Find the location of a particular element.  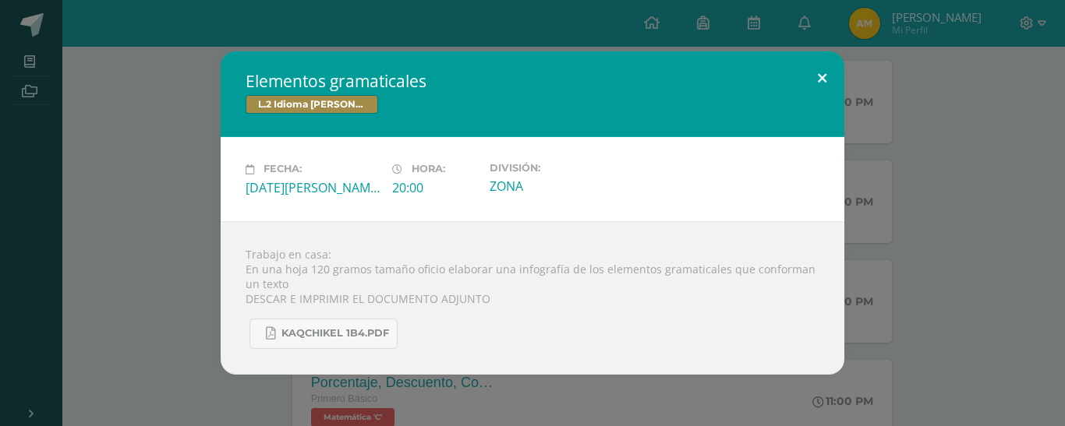

button: Close (Esc) is located at coordinates (822, 78).